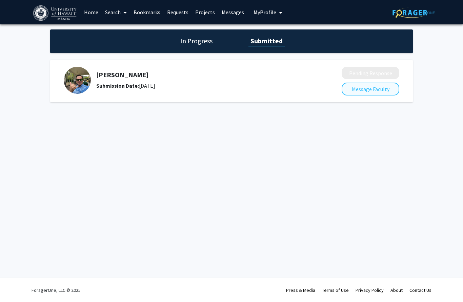 The width and height of the screenshot is (463, 302). What do you see at coordinates (420, 290) in the screenshot?
I see `a: Contact Us` at bounding box center [420, 290].